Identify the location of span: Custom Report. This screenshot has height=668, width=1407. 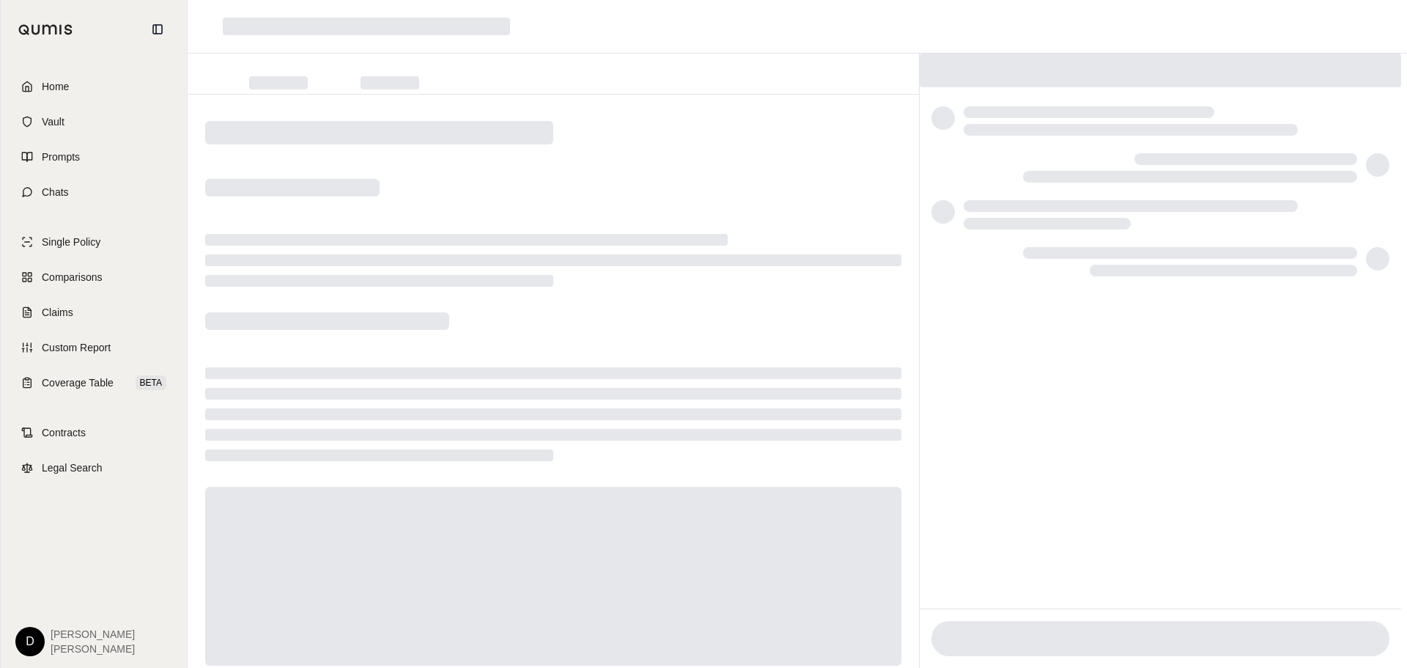
(76, 347).